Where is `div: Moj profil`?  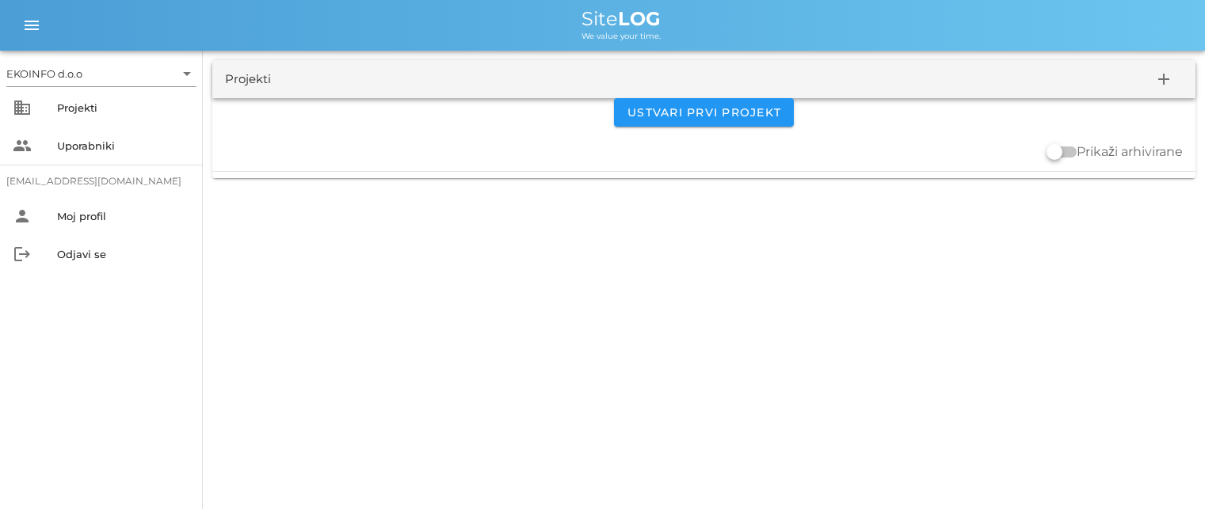
div: Moj profil is located at coordinates (124, 216).